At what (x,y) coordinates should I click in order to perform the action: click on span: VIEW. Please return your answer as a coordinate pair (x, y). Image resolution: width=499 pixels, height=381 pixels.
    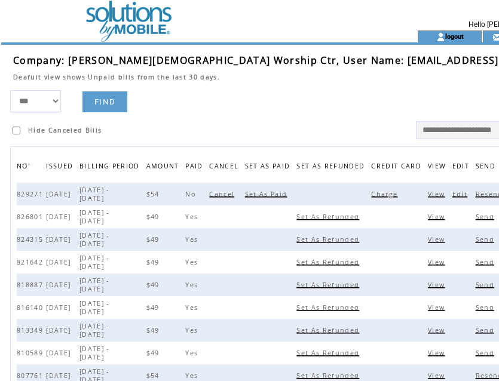
    Looking at the image, I should click on (438, 167).